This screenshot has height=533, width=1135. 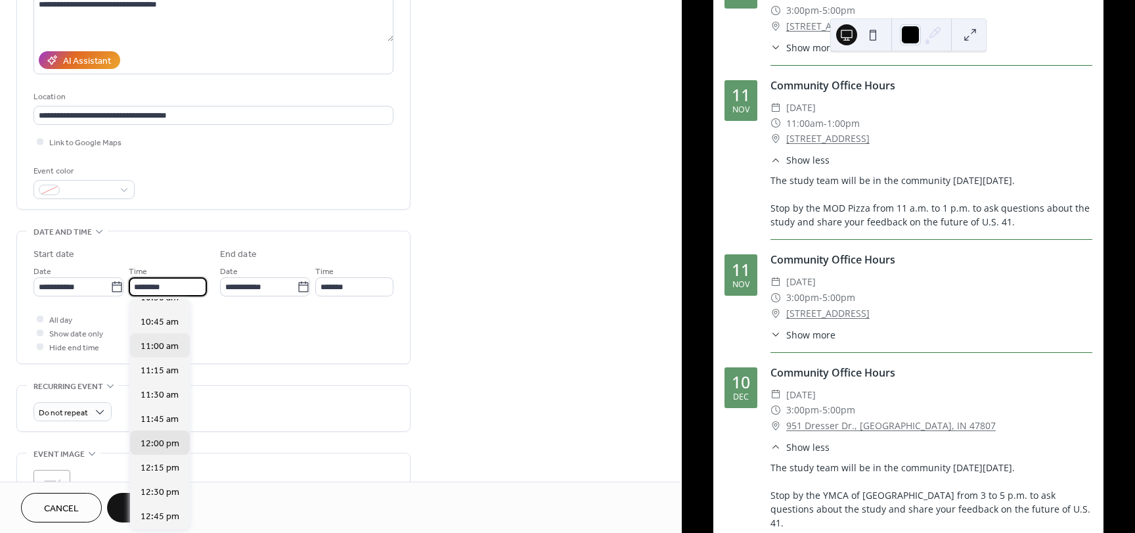 What do you see at coordinates (68, 386) in the screenshot?
I see `span: Recurring event` at bounding box center [68, 386].